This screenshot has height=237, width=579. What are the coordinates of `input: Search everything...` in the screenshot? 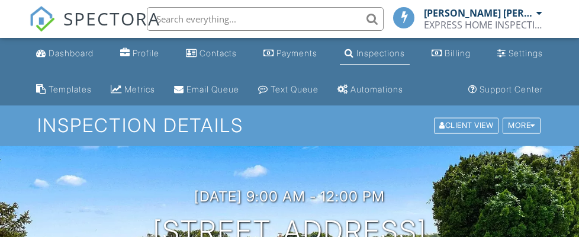 It's located at (265, 19).